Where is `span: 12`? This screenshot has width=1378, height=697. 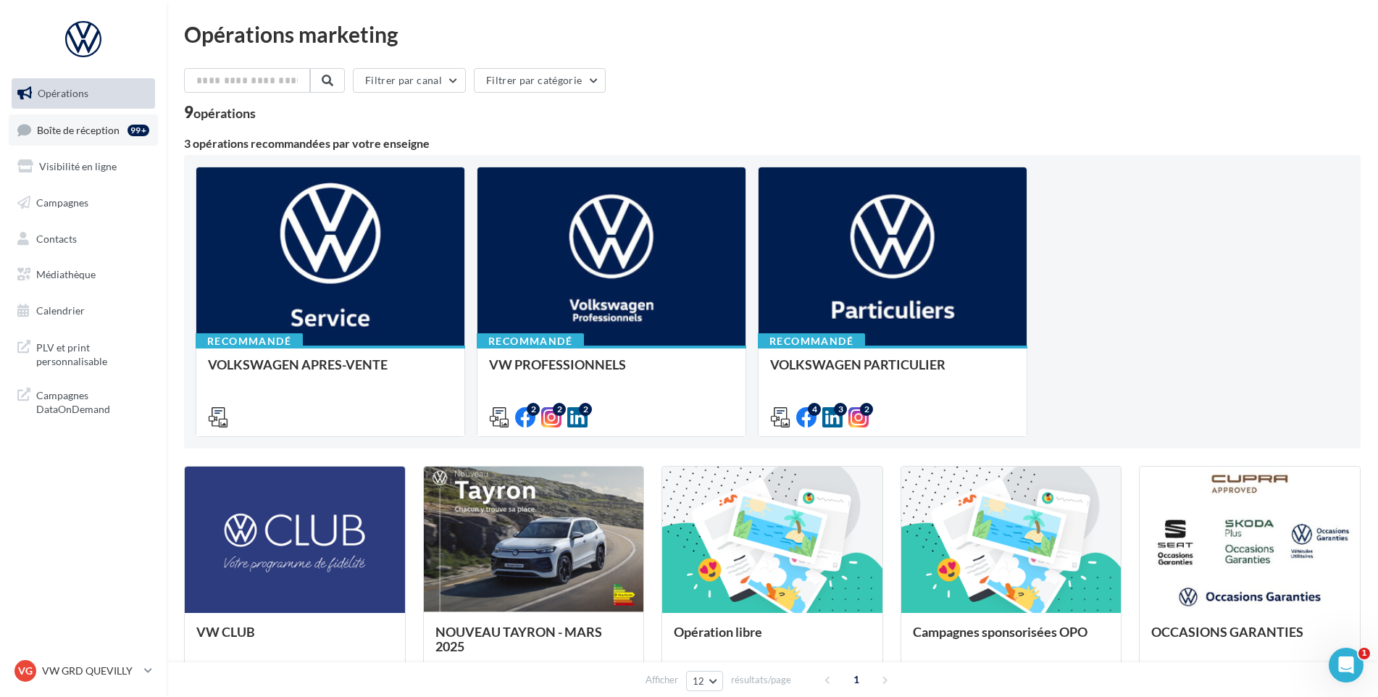 span: 12 is located at coordinates (699, 681).